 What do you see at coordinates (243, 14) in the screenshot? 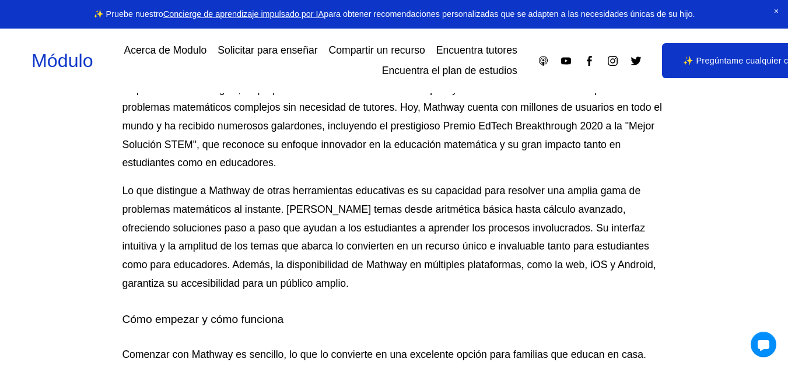
I see `a: Concierge de aprendizaje impulsado por IA` at bounding box center [243, 14].